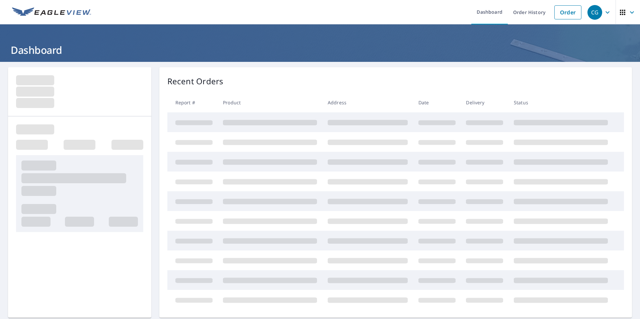  What do you see at coordinates (367, 102) in the screenshot?
I see `th: Address` at bounding box center [367, 102].